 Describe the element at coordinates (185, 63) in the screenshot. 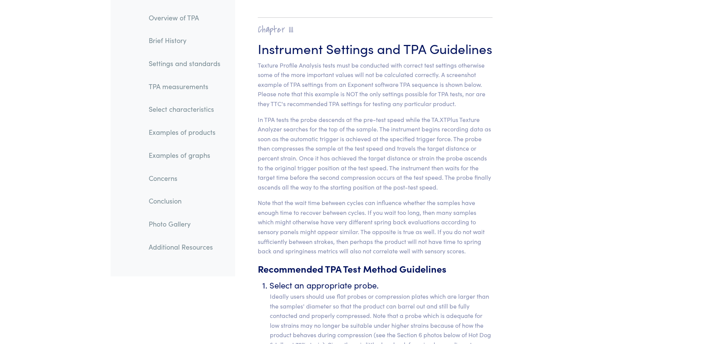

I see `a: Settings and standards` at that location.